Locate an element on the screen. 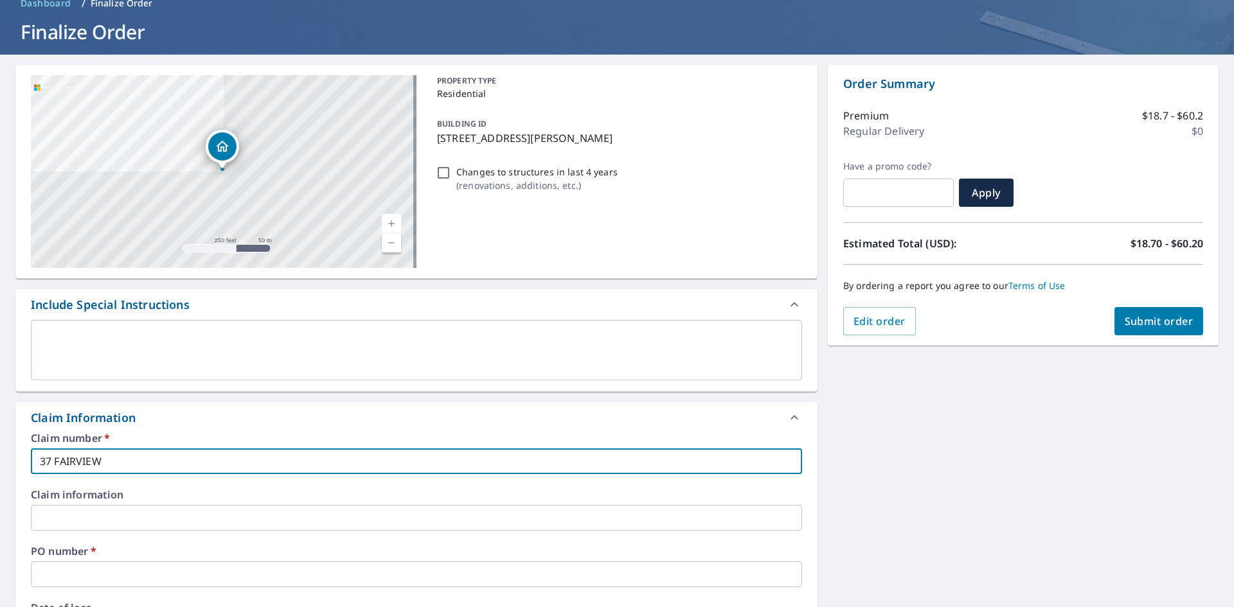  div: Dropped pin, building 1, Residential property, 37 Fairview Mundell Rd Bedford, IN 47421 is located at coordinates (222, 150).